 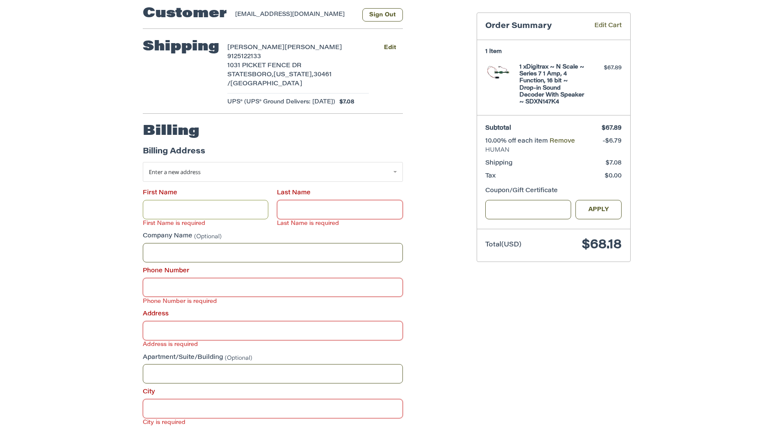 What do you see at coordinates (174, 154) in the screenshot?
I see `legend: Billing Address` at bounding box center [174, 154].